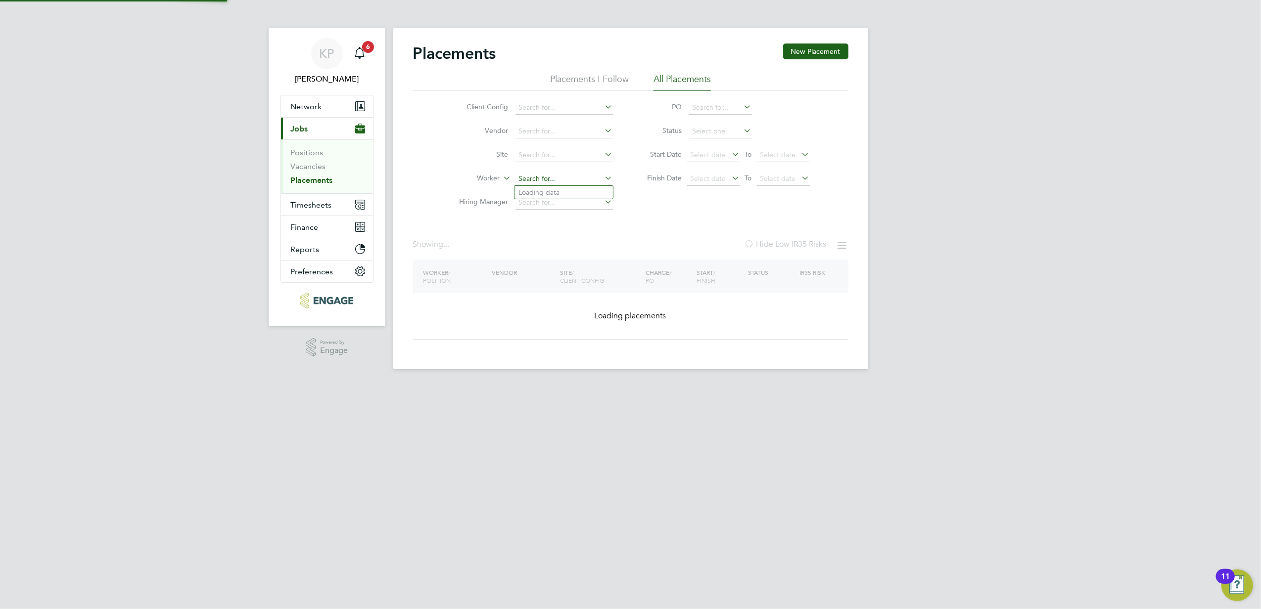 The image size is (1261, 609). I want to click on li: Loading data, so click(563, 192).